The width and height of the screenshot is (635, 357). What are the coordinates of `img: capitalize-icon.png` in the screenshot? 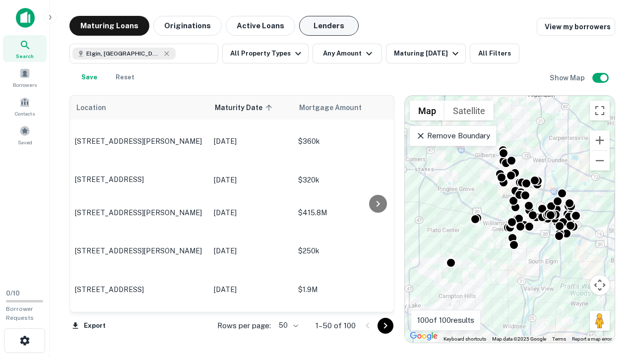 It's located at (25, 18).